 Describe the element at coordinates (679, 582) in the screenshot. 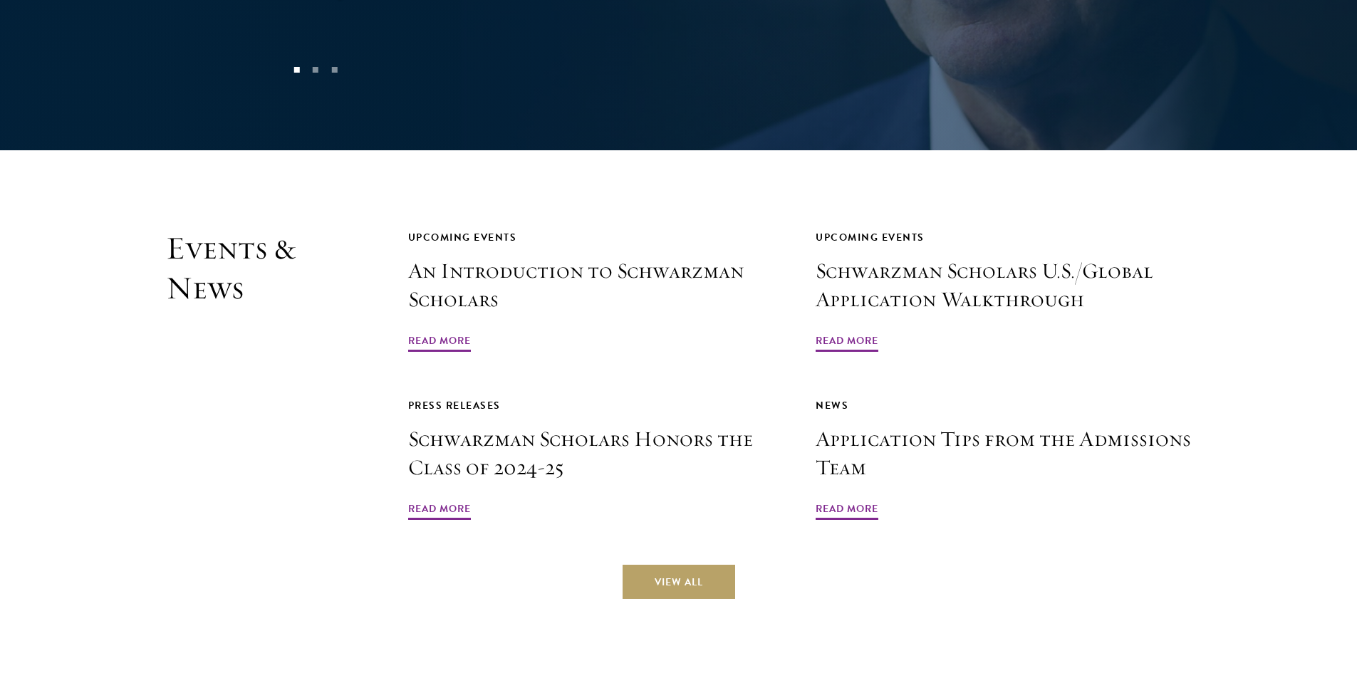

I see `a: View All` at that location.